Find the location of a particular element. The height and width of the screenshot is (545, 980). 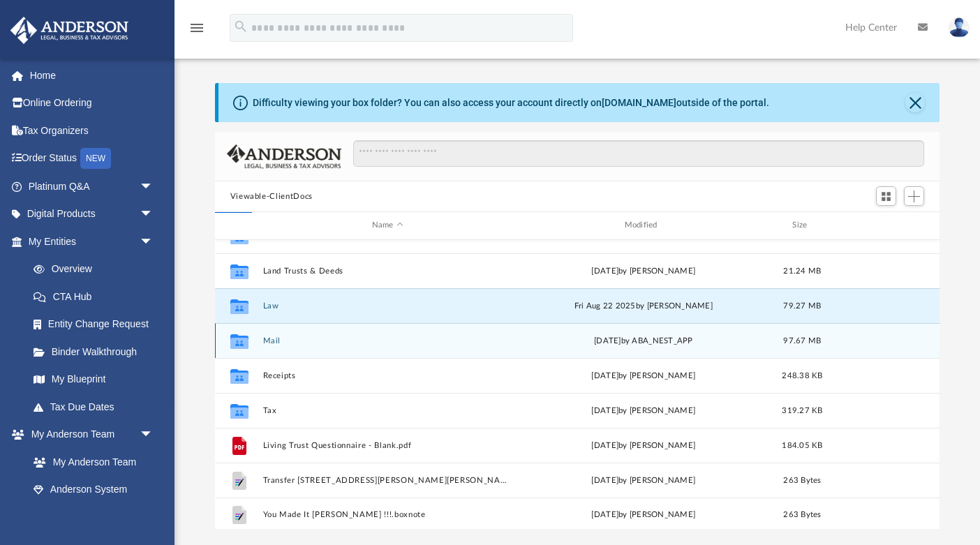

span: 79.27 MB is located at coordinates (802, 305).